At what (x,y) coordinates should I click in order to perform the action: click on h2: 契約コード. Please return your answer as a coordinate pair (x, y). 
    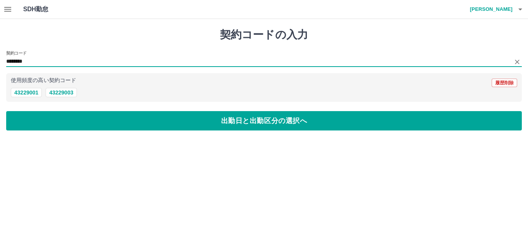
    Looking at the image, I should click on (16, 53).